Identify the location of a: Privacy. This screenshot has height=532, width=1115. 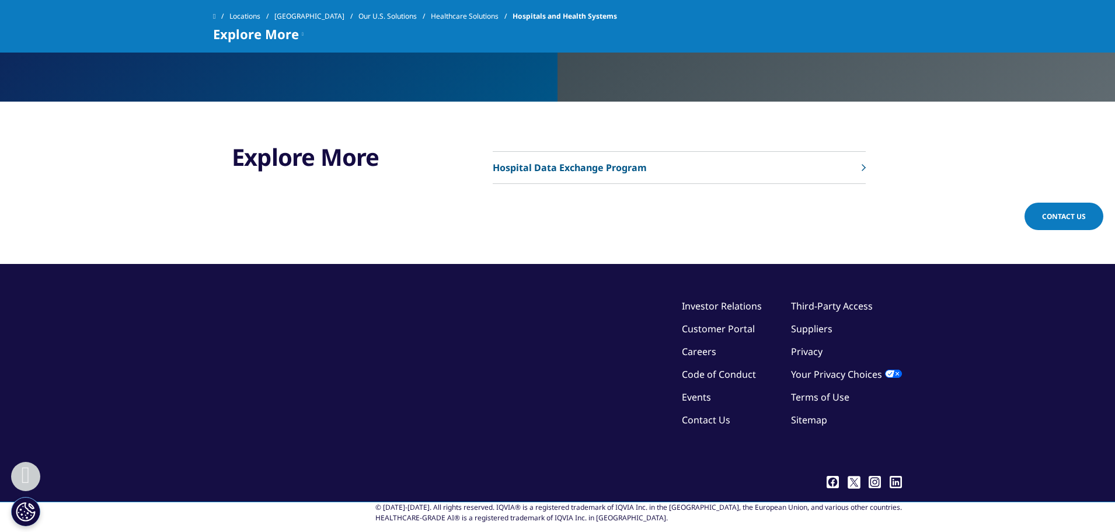
(806, 351).